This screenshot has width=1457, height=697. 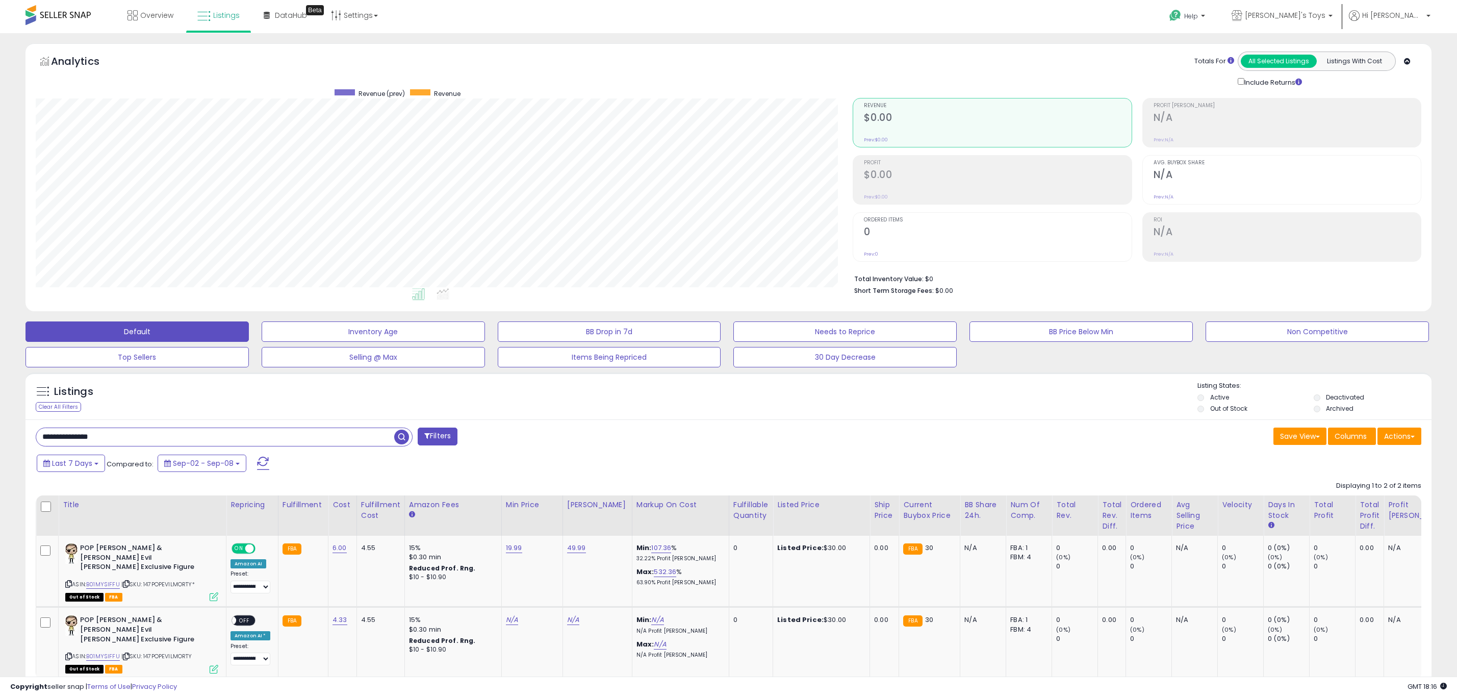 I want to click on div: Listed Price, so click(x=821, y=504).